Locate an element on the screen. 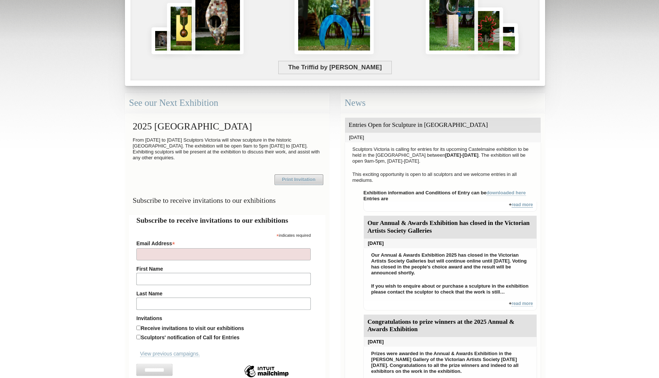  img: Brown Goshawk “On the Lookout” is located at coordinates (508, 39).